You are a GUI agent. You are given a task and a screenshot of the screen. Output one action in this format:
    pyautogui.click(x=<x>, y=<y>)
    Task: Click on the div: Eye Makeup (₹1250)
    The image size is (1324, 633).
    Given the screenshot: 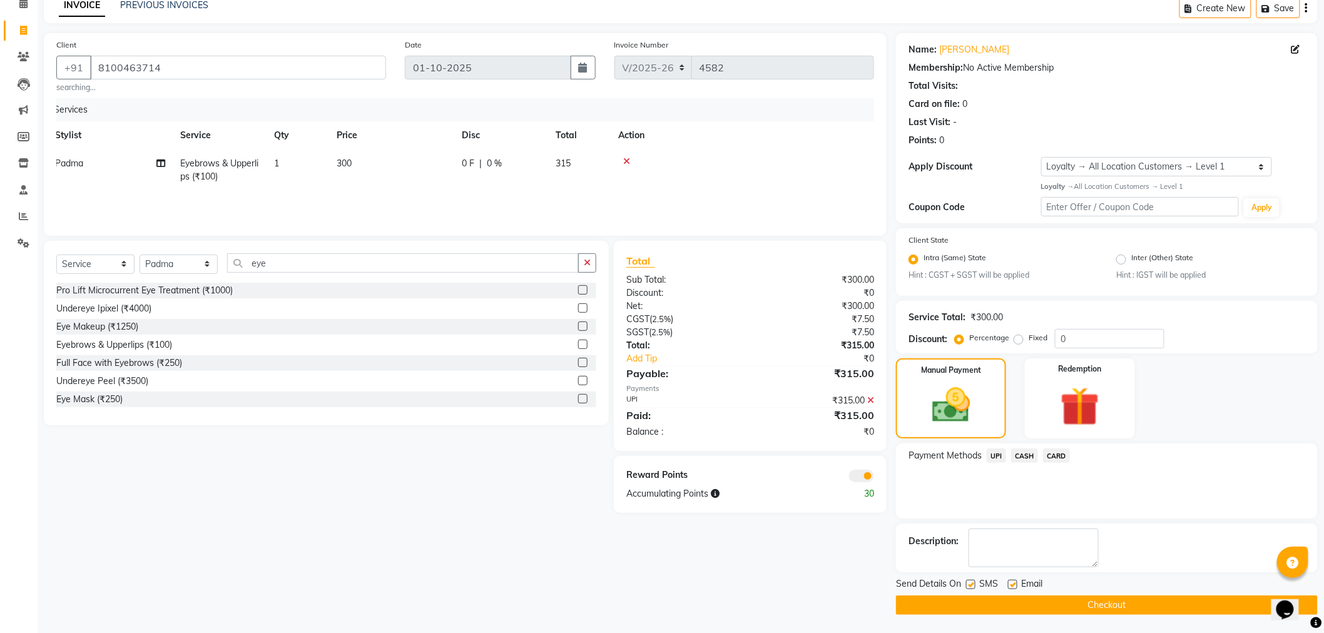 What is the action you would take?
    pyautogui.click(x=97, y=327)
    